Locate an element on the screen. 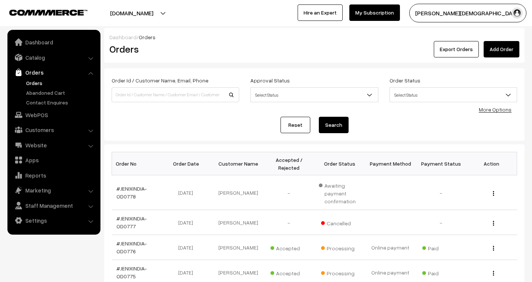 The height and width of the screenshot is (282, 532). a: WebPOS is located at coordinates (54, 115).